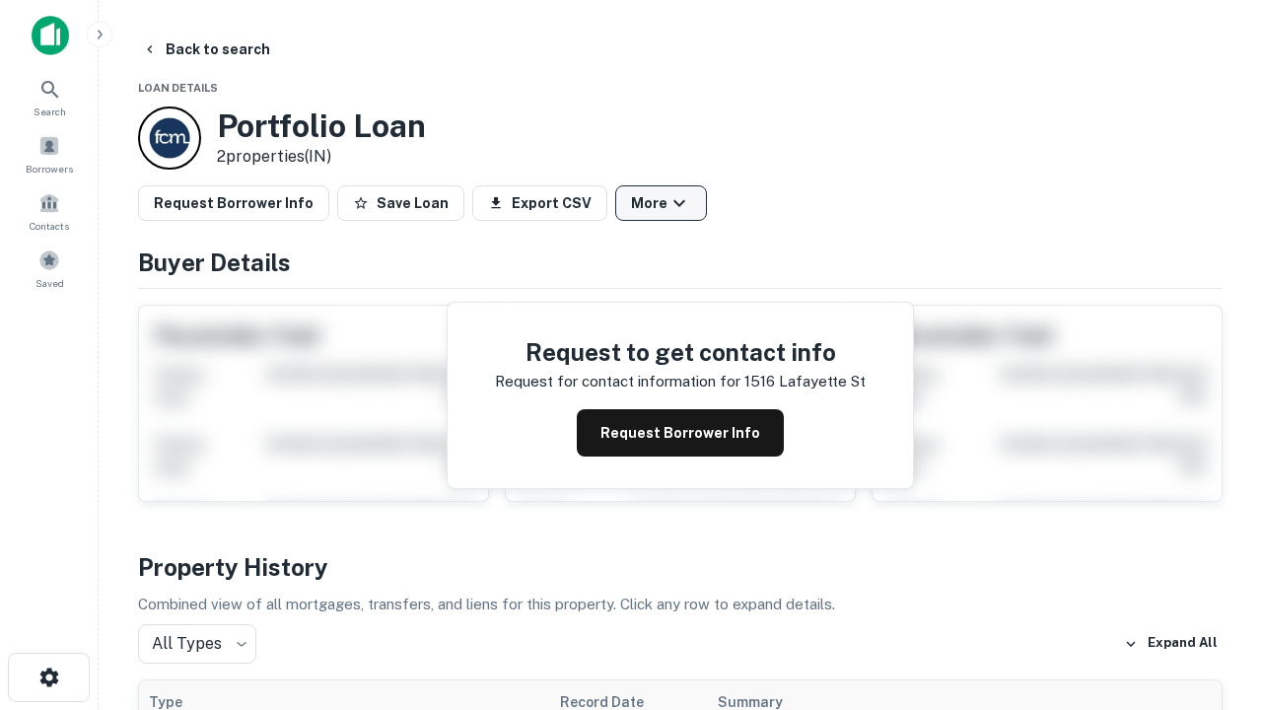 This screenshot has height=710, width=1262. Describe the element at coordinates (321, 126) in the screenshot. I see `h3: Portfolio Loan` at that location.